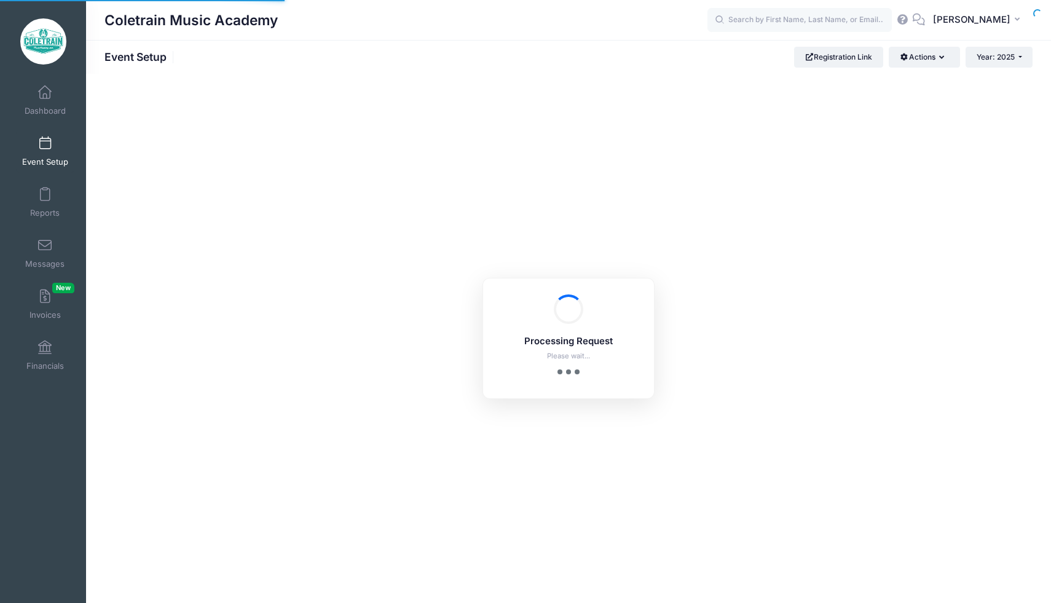  Describe the element at coordinates (141, 57) in the screenshot. I see `h1: Event Setup` at that location.